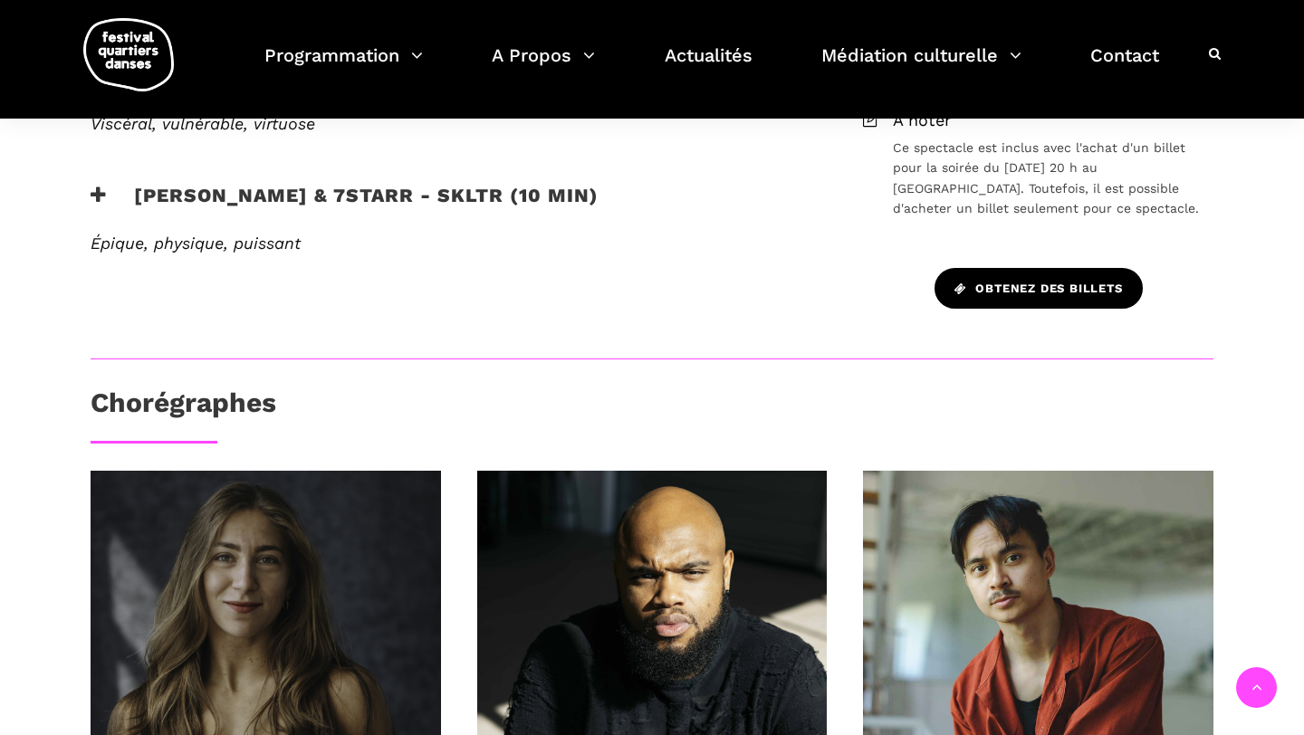  What do you see at coordinates (1053, 120) in the screenshot?
I see `span: À noter` at bounding box center [1053, 120].